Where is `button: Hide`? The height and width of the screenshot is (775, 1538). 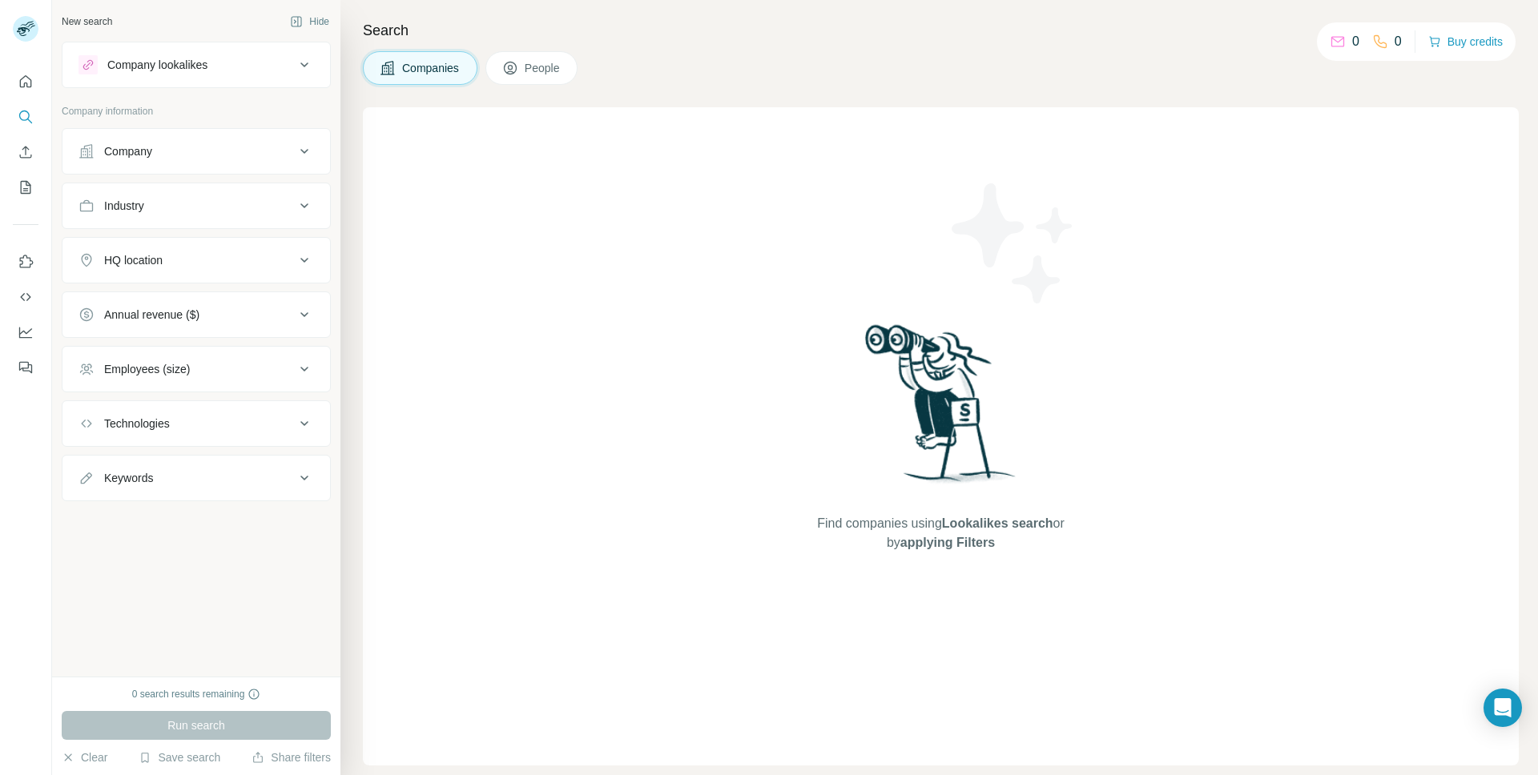
button: Hide is located at coordinates (309, 22).